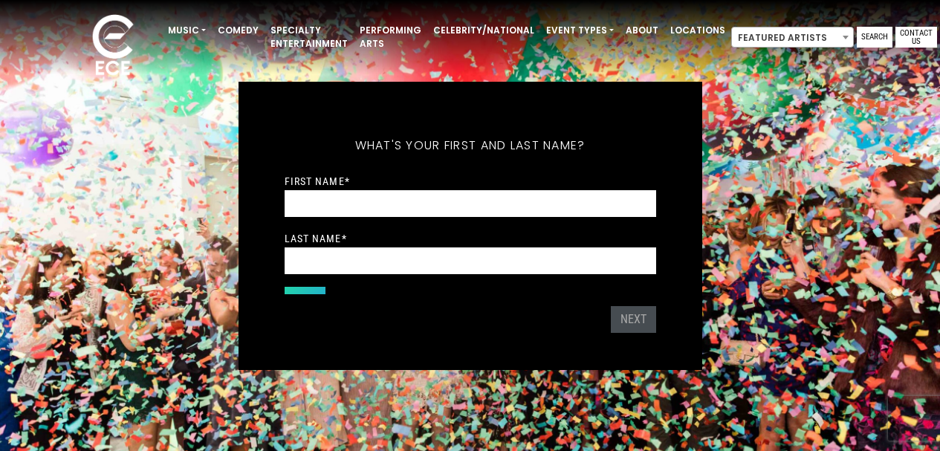 Image resolution: width=940 pixels, height=451 pixels. I want to click on label: Last Name, so click(316, 238).